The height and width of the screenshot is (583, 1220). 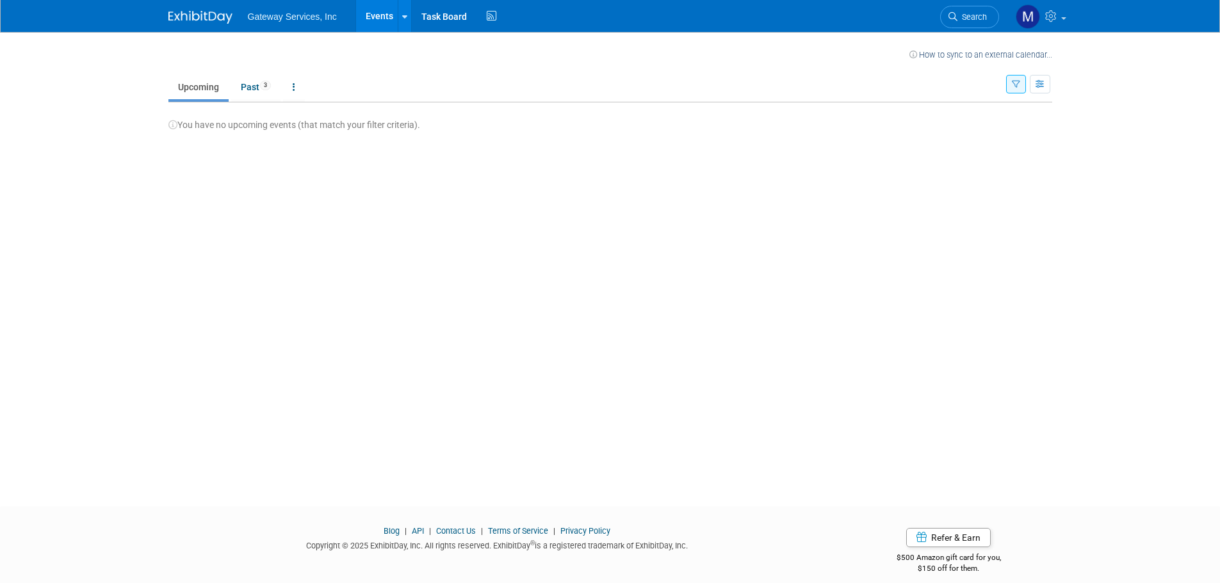 What do you see at coordinates (1028, 17) in the screenshot?
I see `img: Matthew Waggoner` at bounding box center [1028, 17].